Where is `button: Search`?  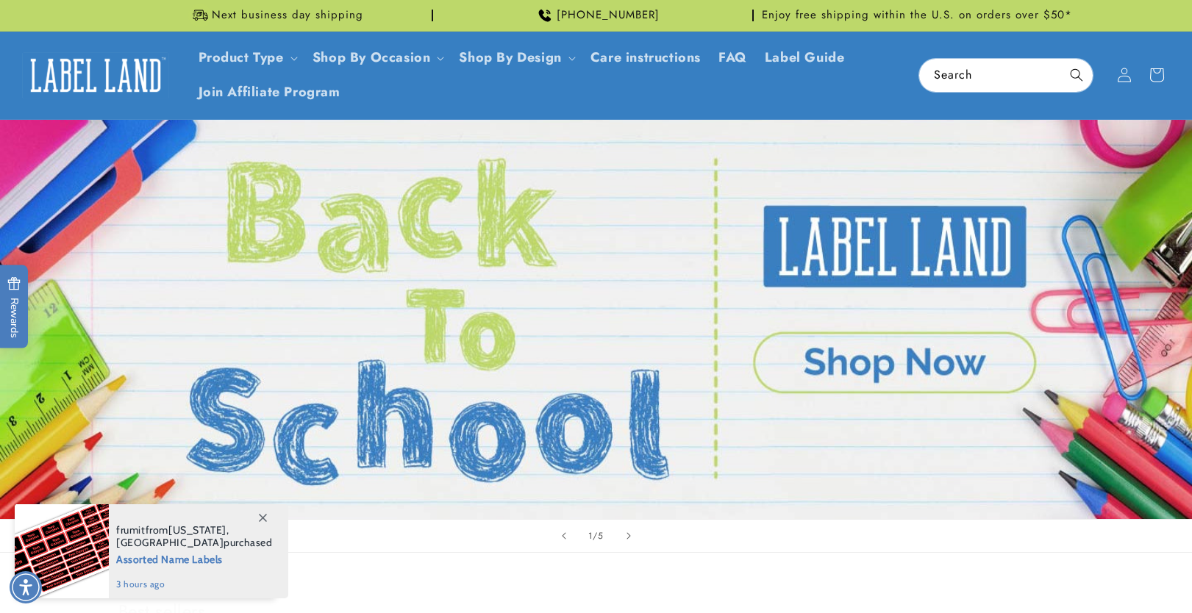 button: Search is located at coordinates (1076, 75).